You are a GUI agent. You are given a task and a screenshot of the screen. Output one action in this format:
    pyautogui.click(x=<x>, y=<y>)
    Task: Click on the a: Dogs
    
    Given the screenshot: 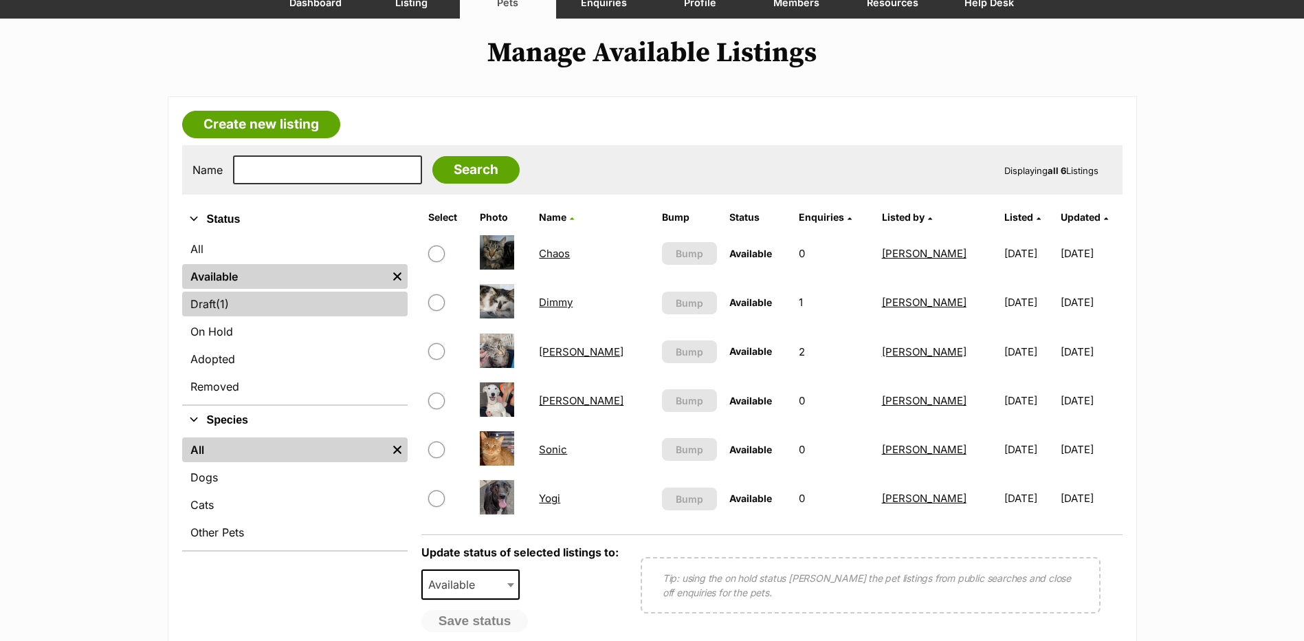 What is the action you would take?
    pyautogui.click(x=295, y=477)
    